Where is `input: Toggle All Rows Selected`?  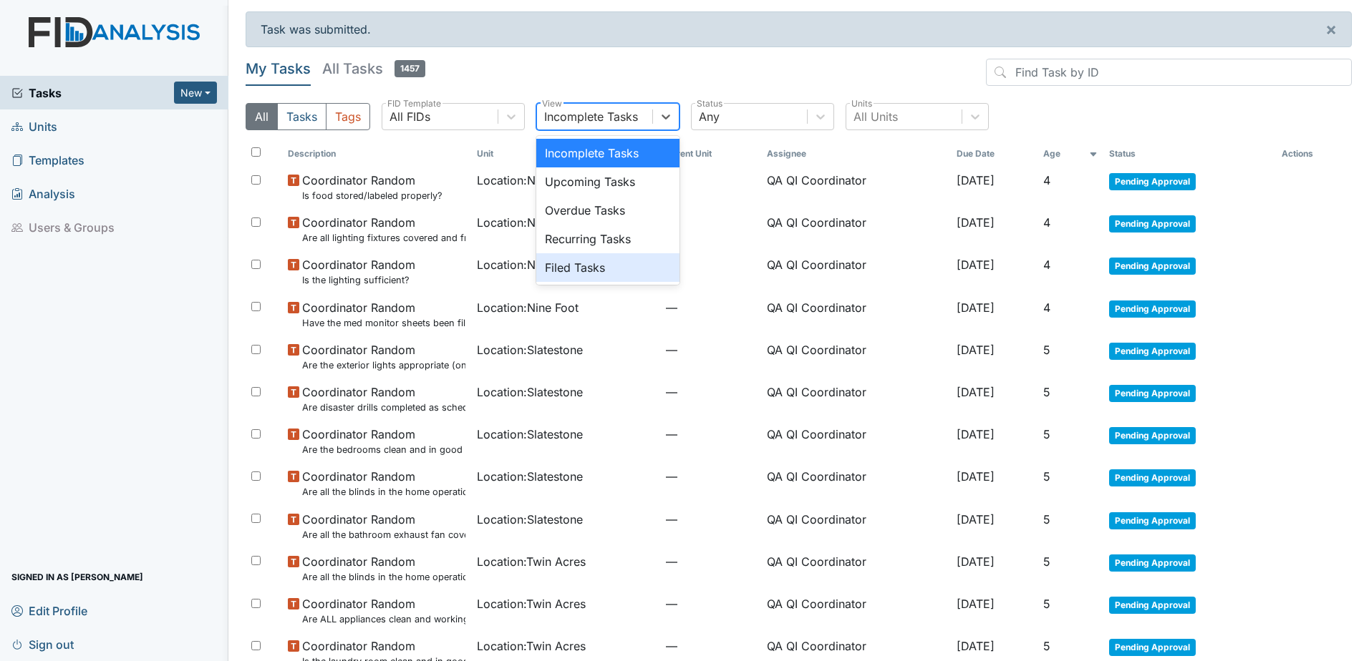 input: Toggle All Rows Selected is located at coordinates (256, 152).